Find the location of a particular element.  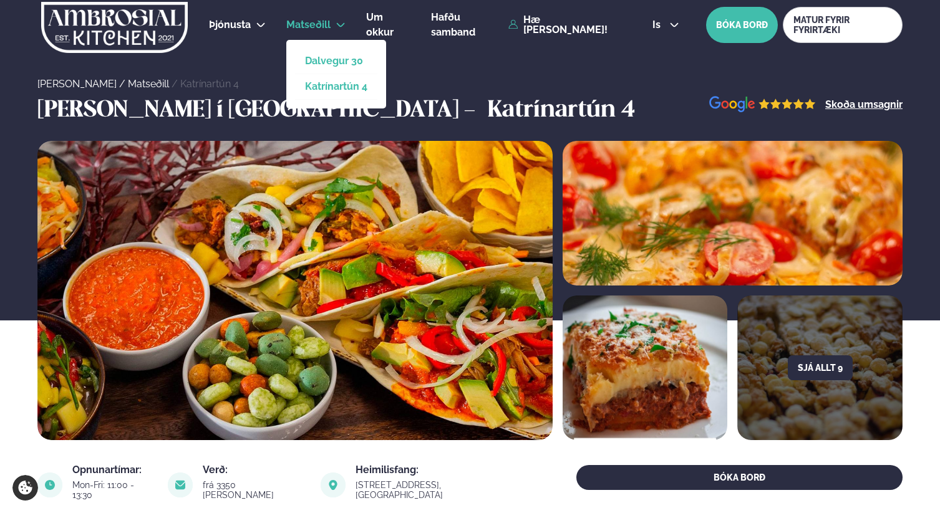

a: Skoða umsagnir is located at coordinates (864, 105).